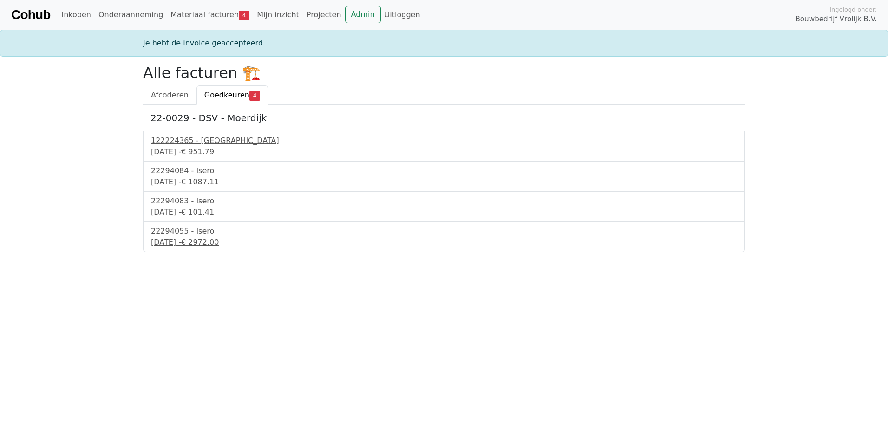 This screenshot has height=429, width=888. Describe the element at coordinates (197, 212) in the screenshot. I see `span: € 101.41` at that location.